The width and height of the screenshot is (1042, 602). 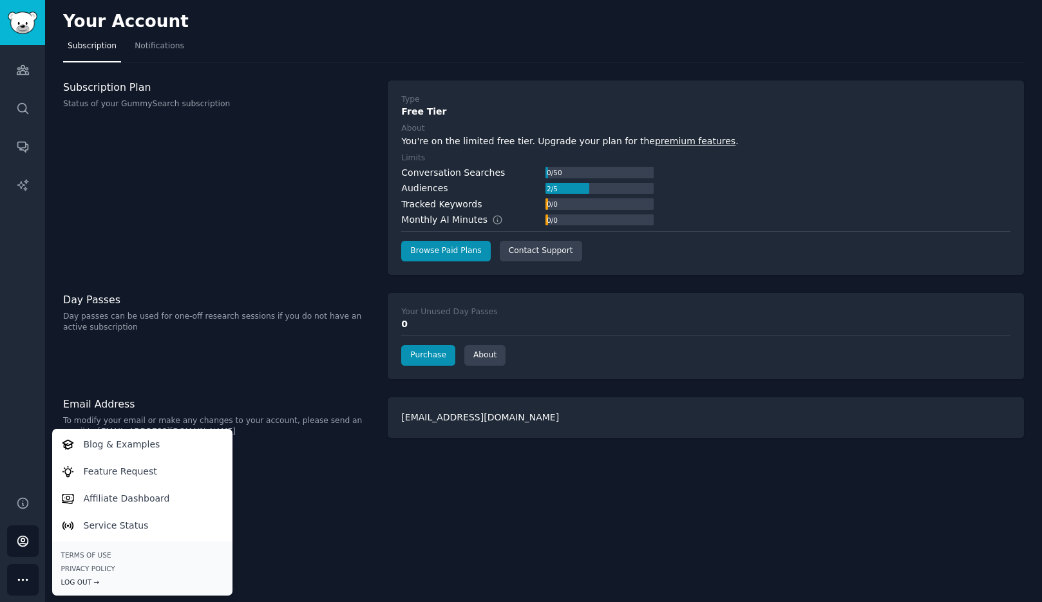 I want to click on div: Free Tier, so click(x=706, y=111).